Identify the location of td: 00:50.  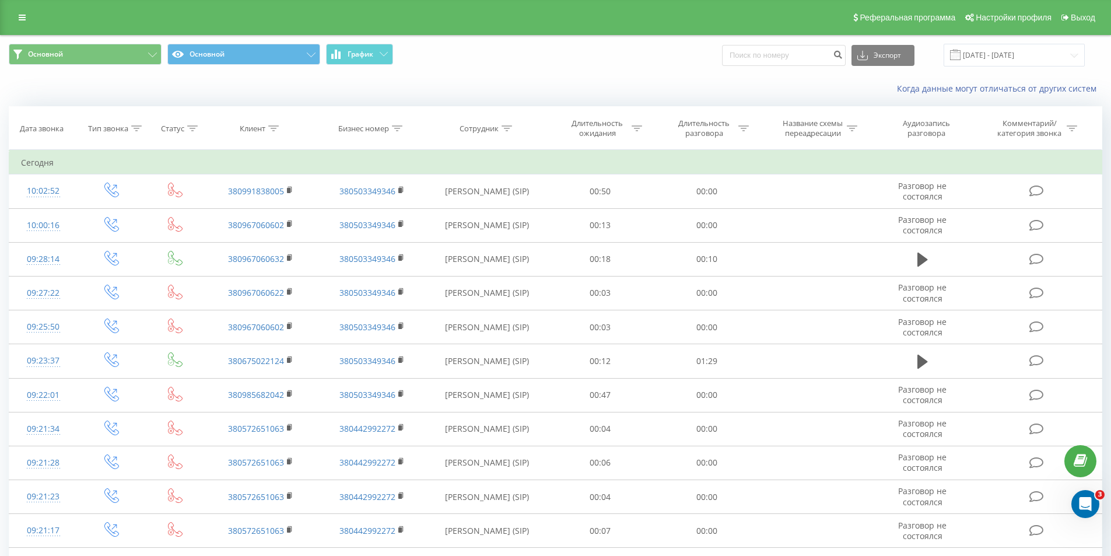
(600, 191).